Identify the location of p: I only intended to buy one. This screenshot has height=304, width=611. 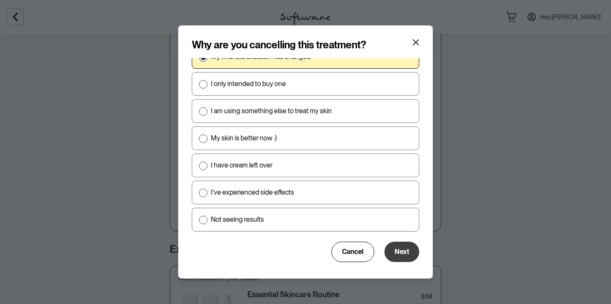
(248, 84).